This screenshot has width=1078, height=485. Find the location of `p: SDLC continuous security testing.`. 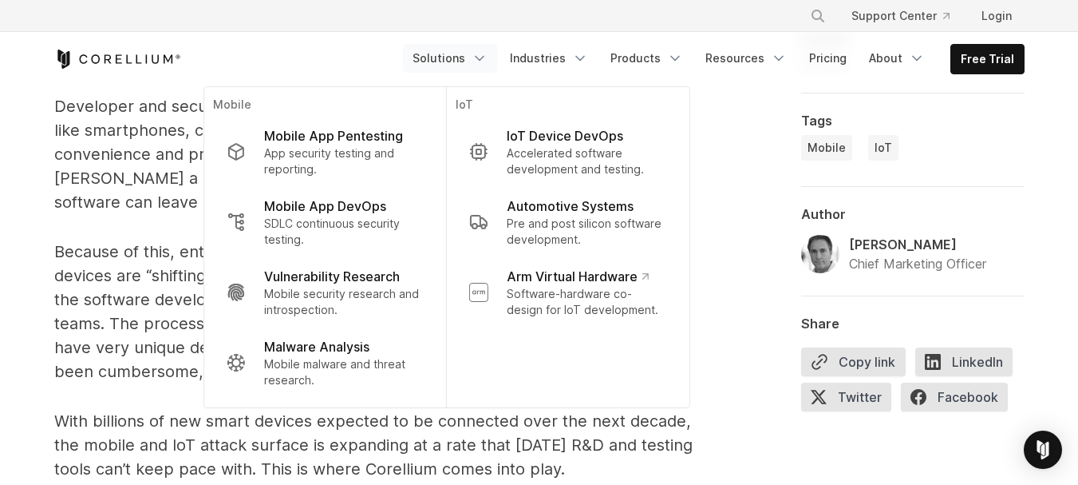

p: SDLC continuous security testing. is located at coordinates (343, 231).